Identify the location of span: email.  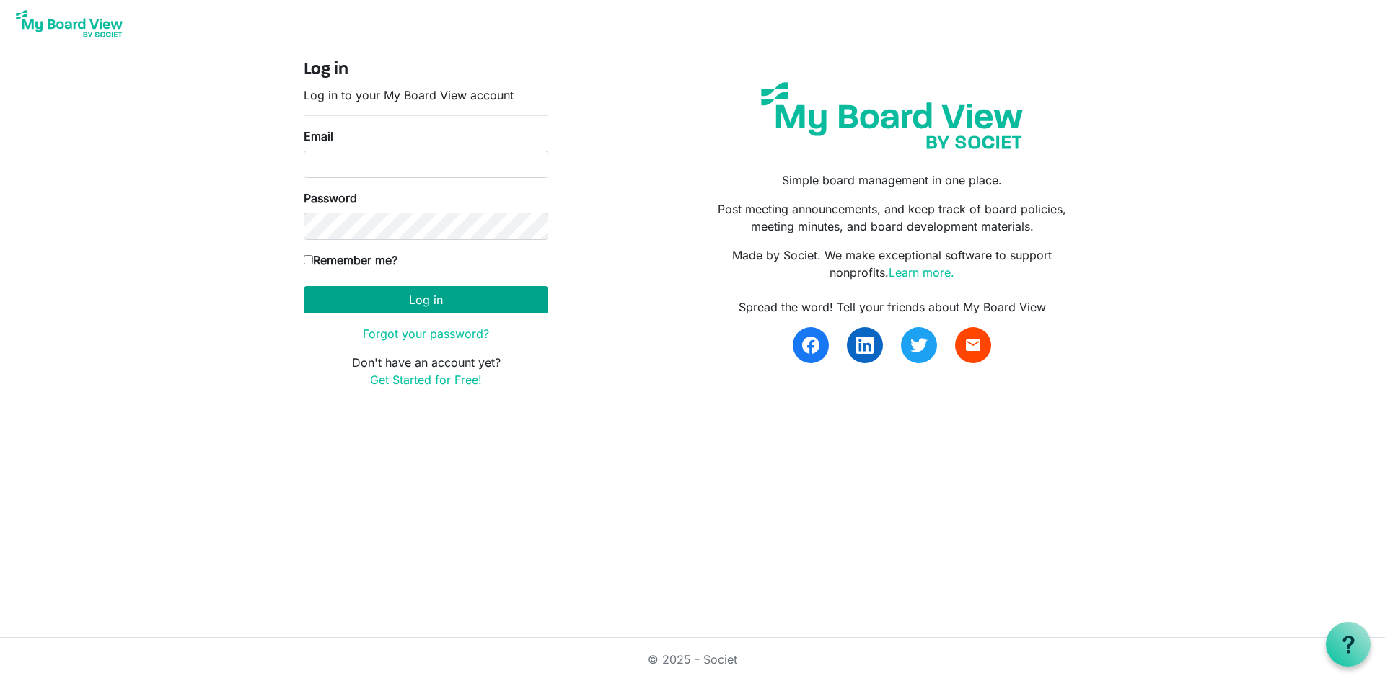
(973, 345).